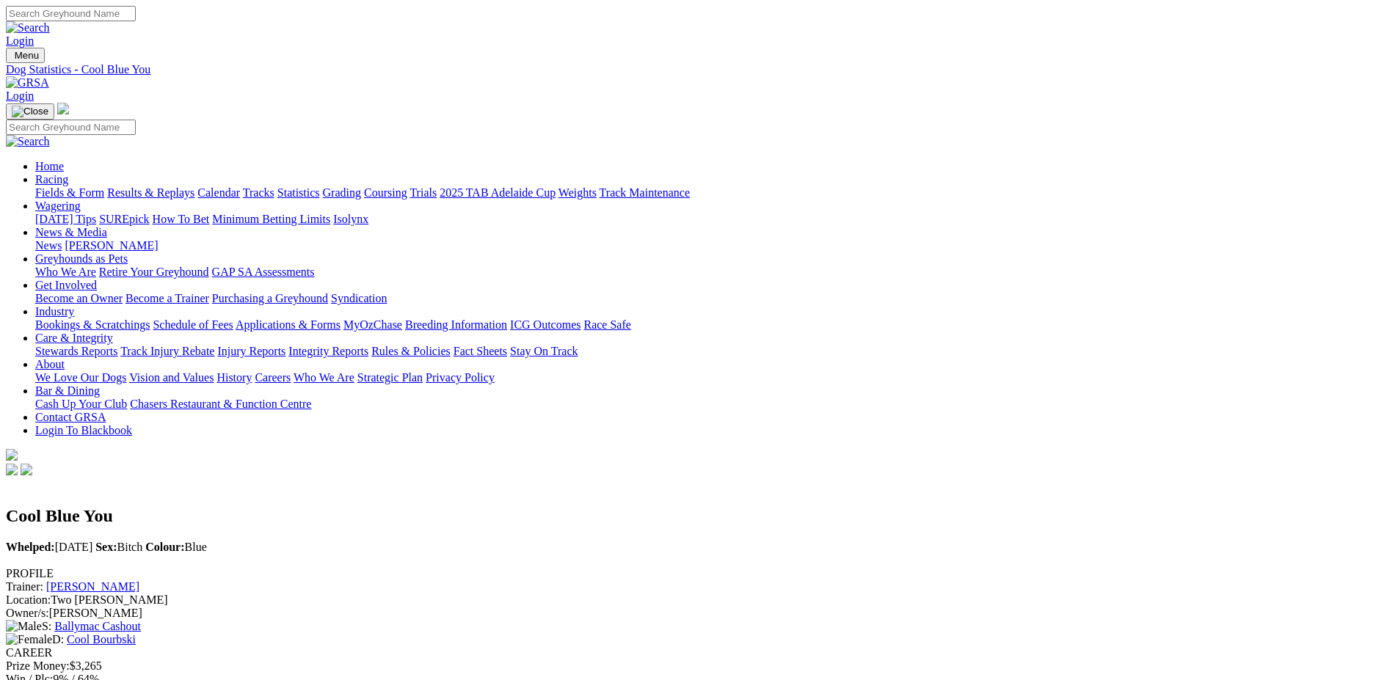  What do you see at coordinates (359, 298) in the screenshot?
I see `a: Syndication` at bounding box center [359, 298].